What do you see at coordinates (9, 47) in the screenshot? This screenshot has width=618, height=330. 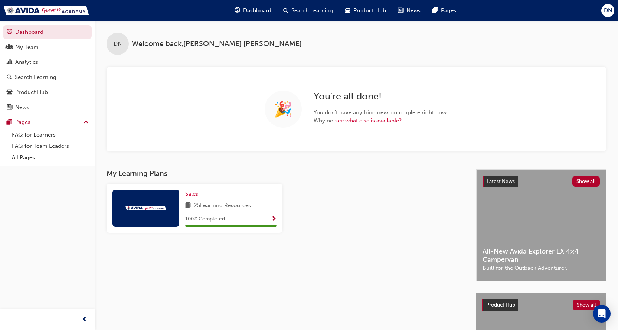 I see `span: people-icon` at bounding box center [9, 47].